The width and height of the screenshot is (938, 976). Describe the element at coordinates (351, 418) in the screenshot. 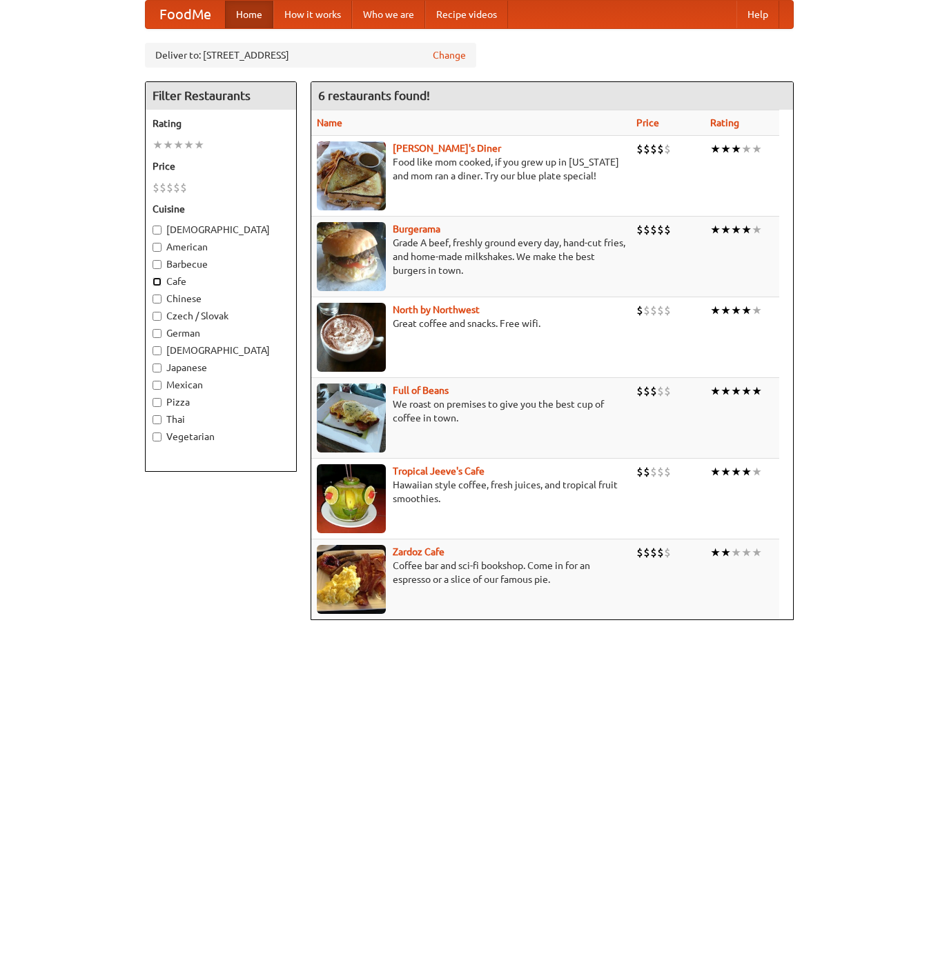

I see `img: beans.jpg` at that location.